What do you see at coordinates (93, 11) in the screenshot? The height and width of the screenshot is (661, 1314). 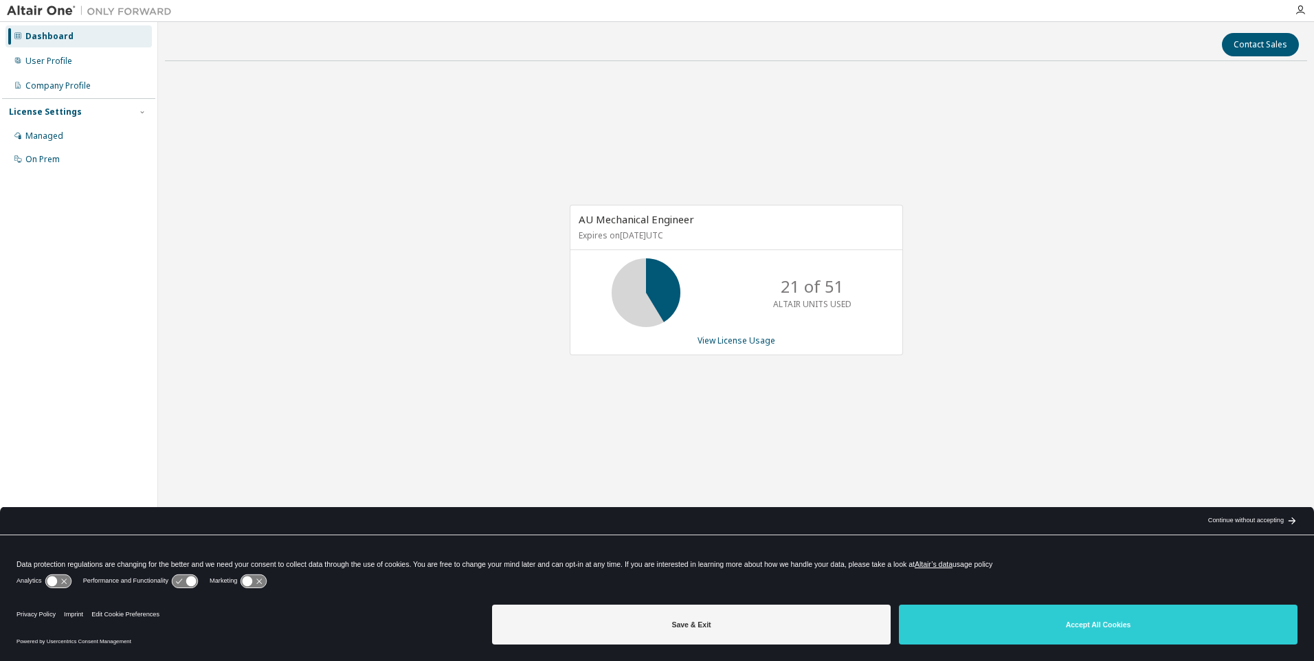 I see `img: Altair One` at bounding box center [93, 11].